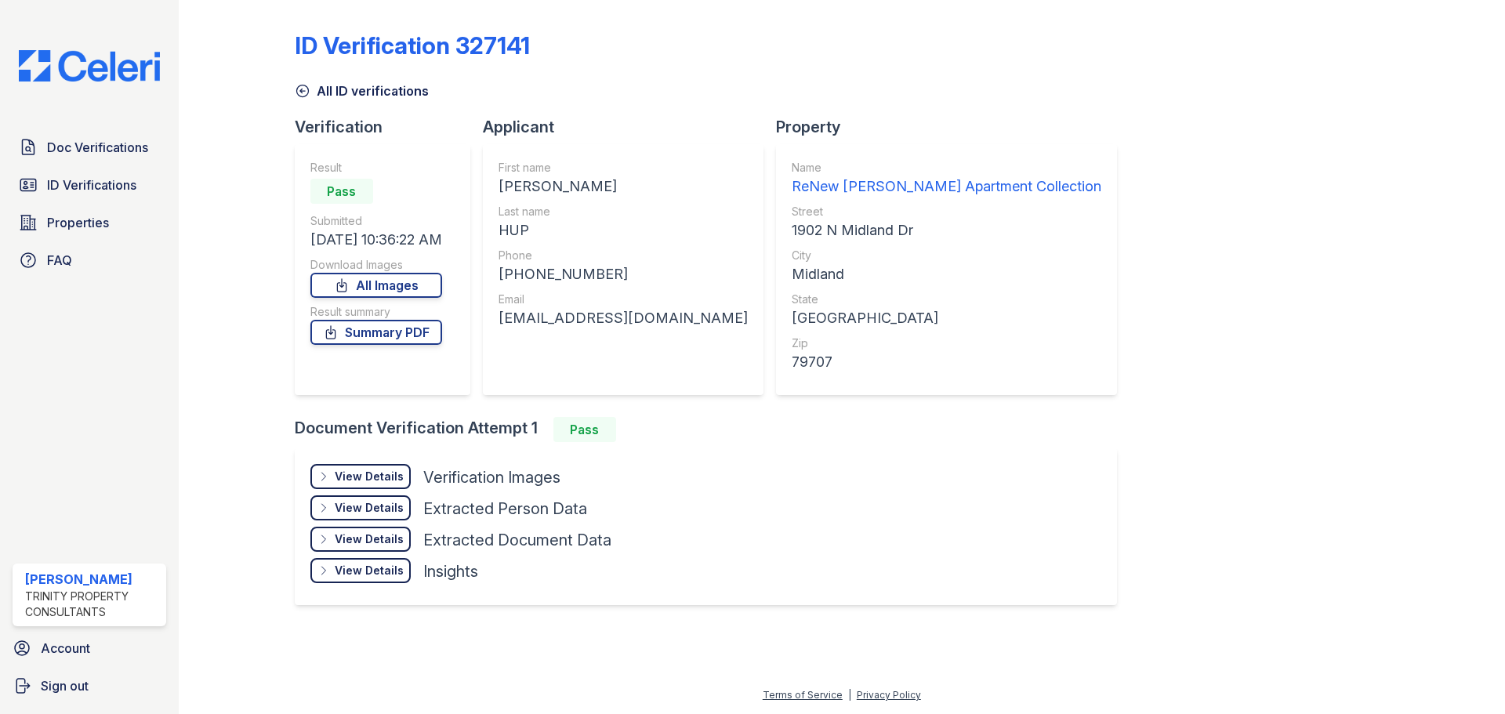 The image size is (1505, 714). What do you see at coordinates (376, 265) in the screenshot?
I see `div: Download Images` at bounding box center [376, 265].